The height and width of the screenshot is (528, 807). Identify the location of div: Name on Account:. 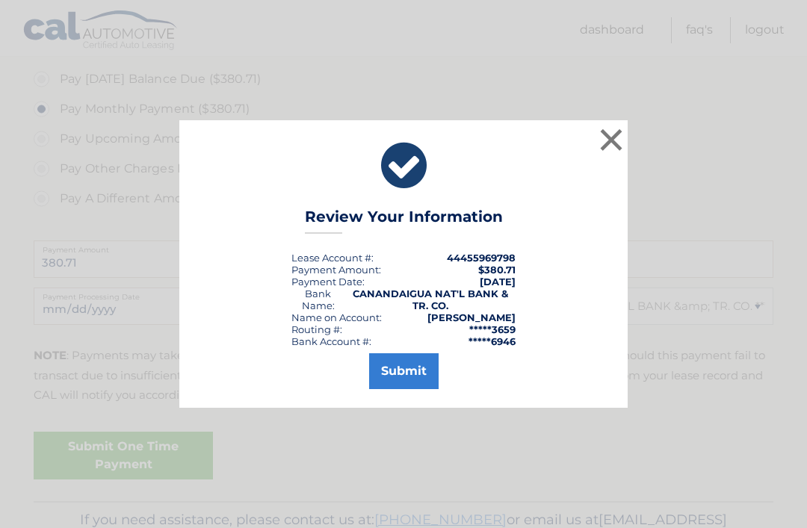
(336, 318).